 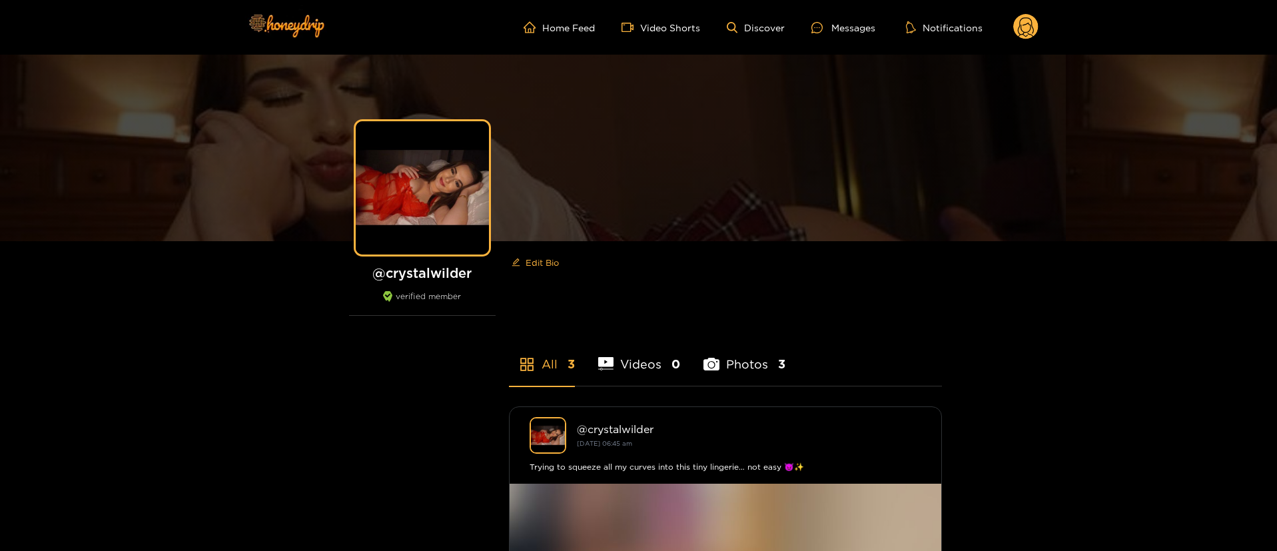 What do you see at coordinates (535, 262) in the screenshot?
I see `button: editEdit Bio` at bounding box center [535, 262].